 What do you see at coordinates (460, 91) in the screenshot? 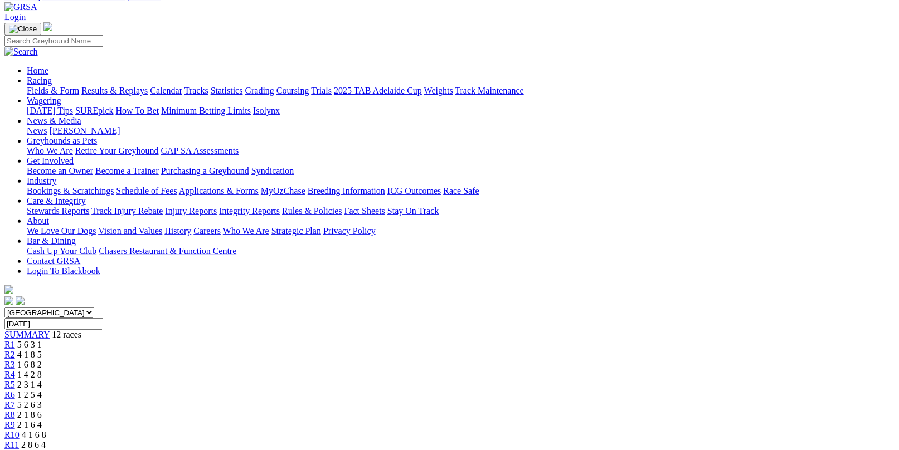
I see `div: Racing` at bounding box center [460, 91].